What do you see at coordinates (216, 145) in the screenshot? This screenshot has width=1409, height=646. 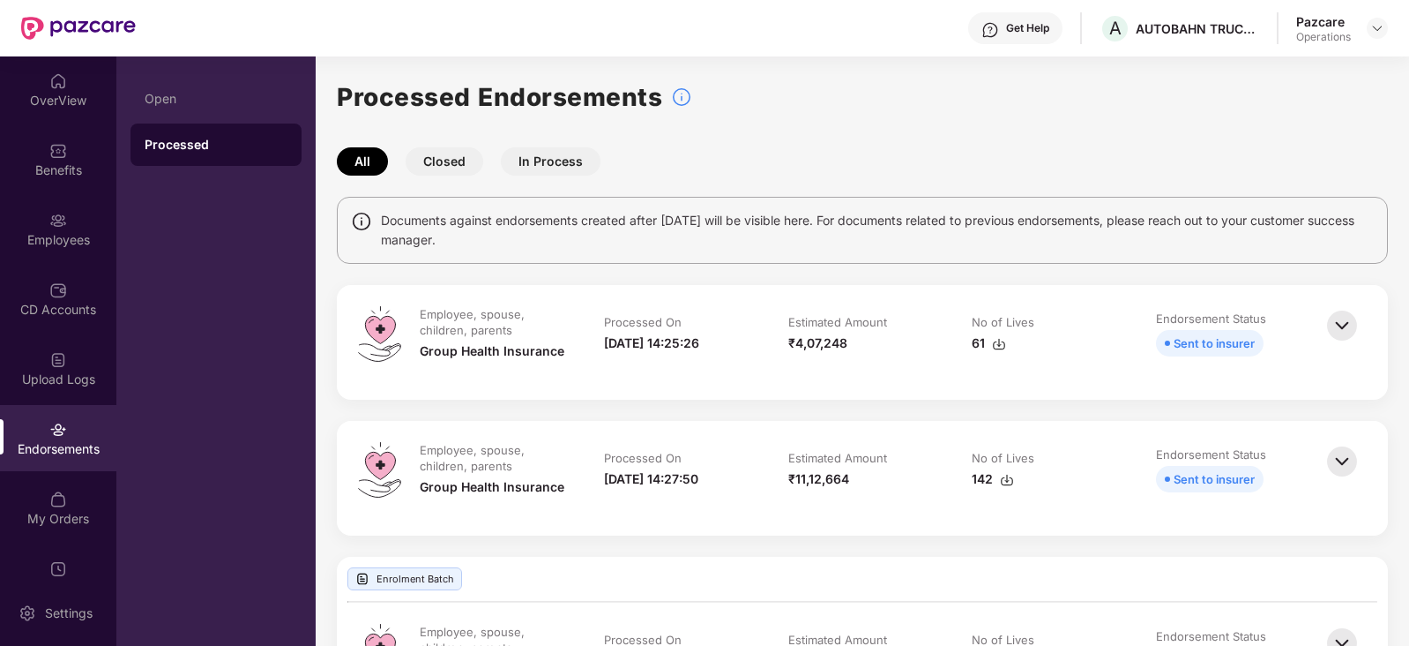 I see `div: Processed` at bounding box center [216, 145].